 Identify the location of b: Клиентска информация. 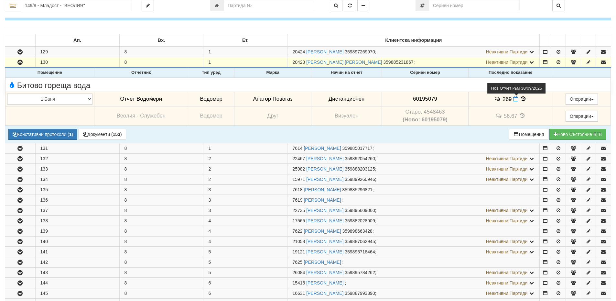
(413, 40).